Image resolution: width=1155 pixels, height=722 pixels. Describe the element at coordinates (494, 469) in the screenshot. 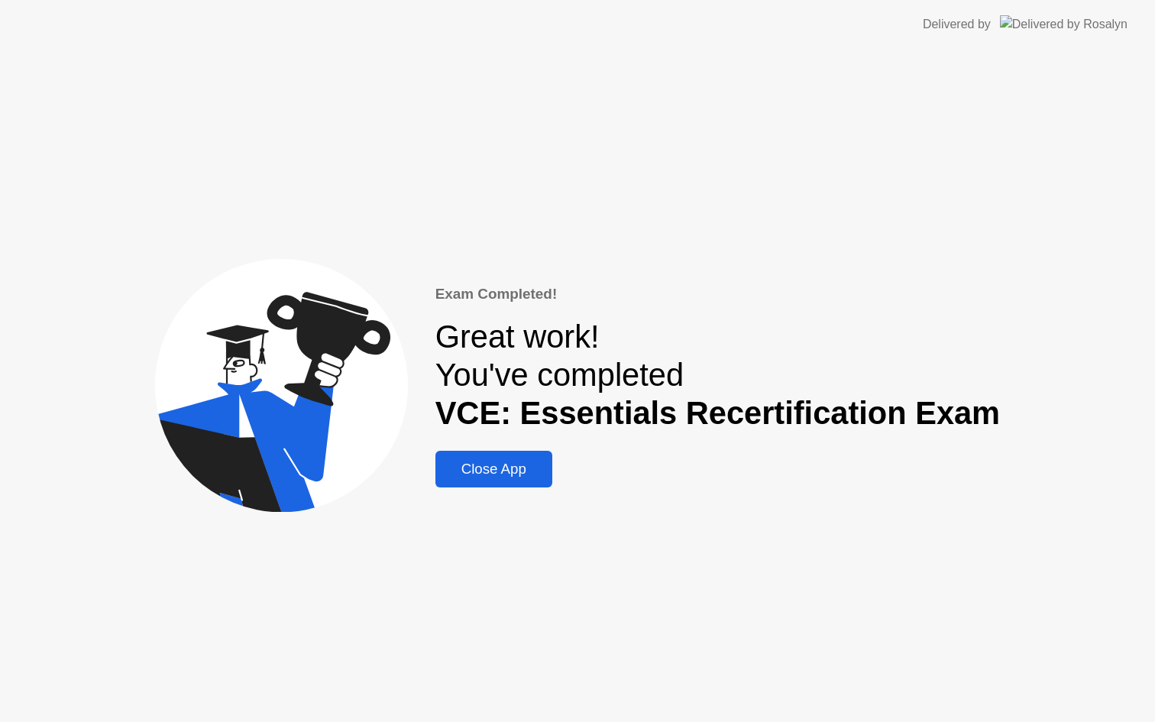

I see `button: Close App` at that location.